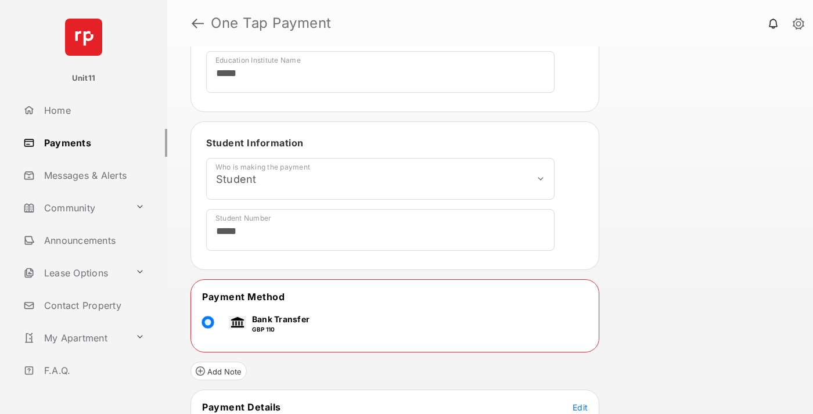  What do you see at coordinates (93, 143) in the screenshot?
I see `a: Payments` at bounding box center [93, 143].